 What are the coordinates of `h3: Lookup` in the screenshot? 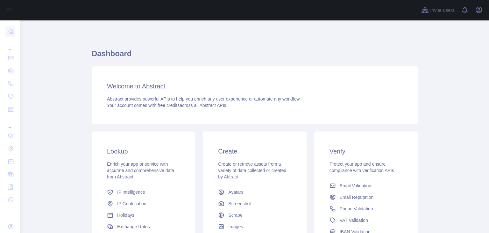 It's located at (143, 151).